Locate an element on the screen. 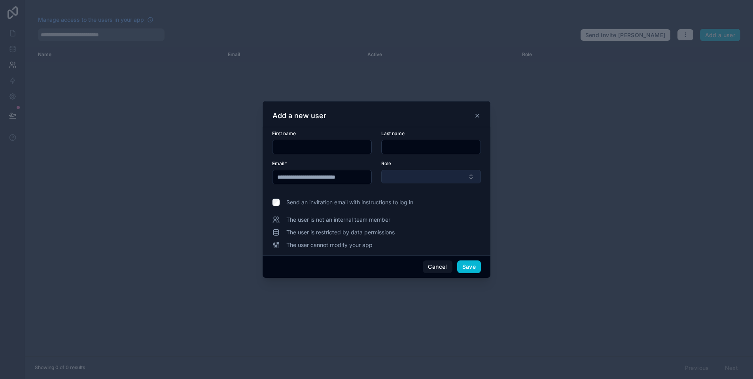 This screenshot has height=379, width=753. span: First name is located at coordinates (284, 133).